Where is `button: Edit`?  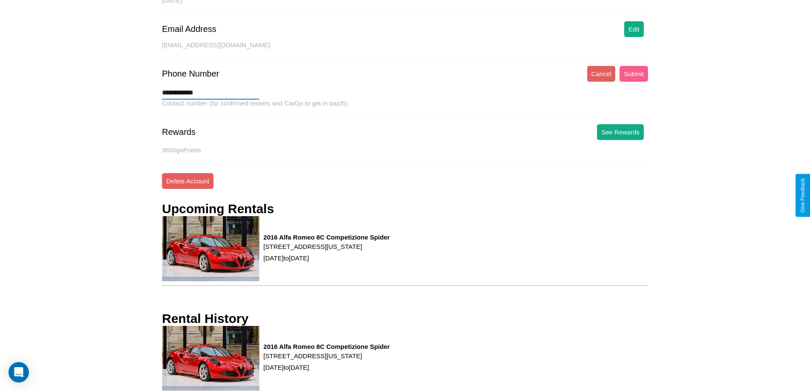 button: Edit is located at coordinates (634, 29).